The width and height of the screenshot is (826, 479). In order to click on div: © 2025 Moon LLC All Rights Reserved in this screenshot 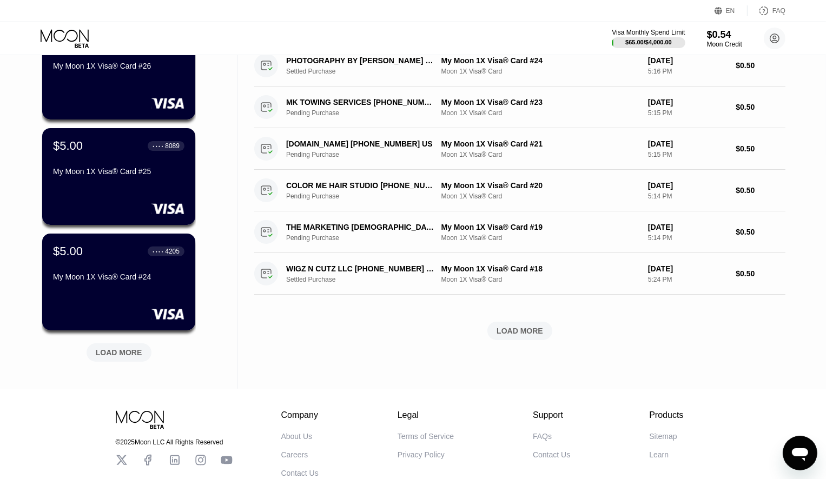, I will do `click(174, 442)`.